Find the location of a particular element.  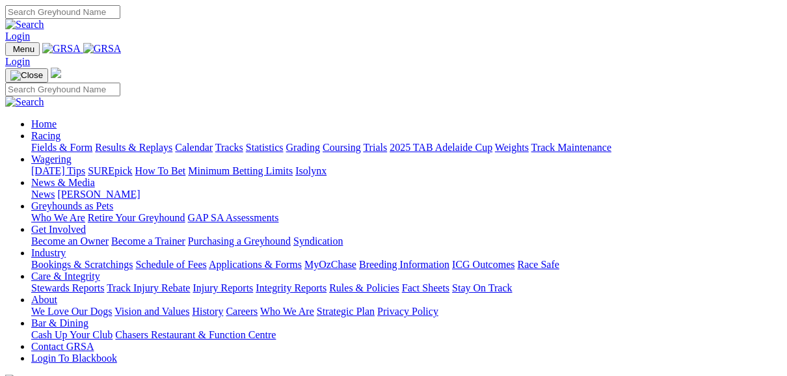

a: Careers is located at coordinates (241, 311).